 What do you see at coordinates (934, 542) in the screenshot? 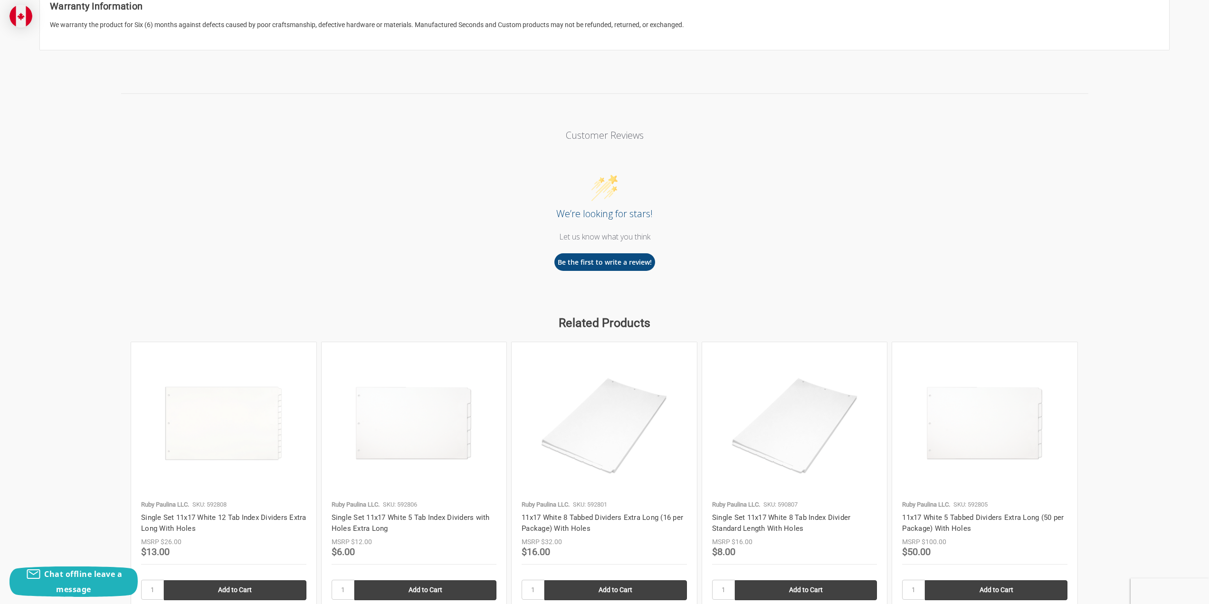
I see `span: $100.00` at bounding box center [934, 542].